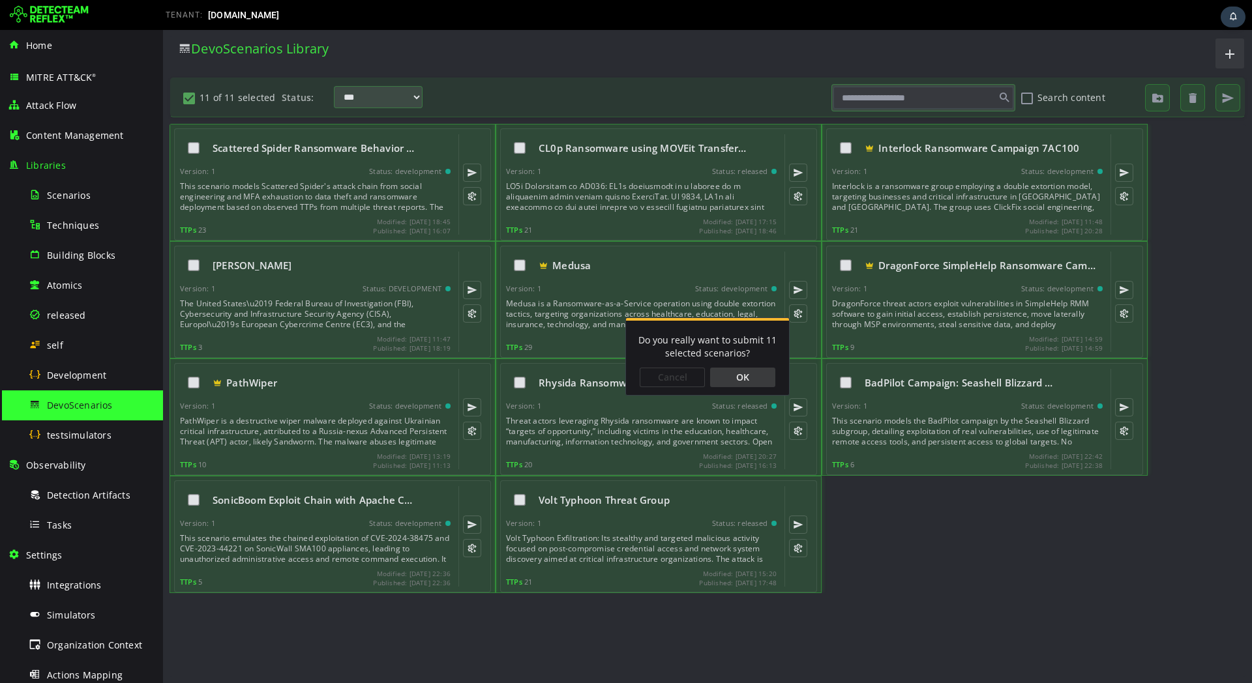 The width and height of the screenshot is (1252, 683). I want to click on img: Detecteam logo, so click(49, 15).